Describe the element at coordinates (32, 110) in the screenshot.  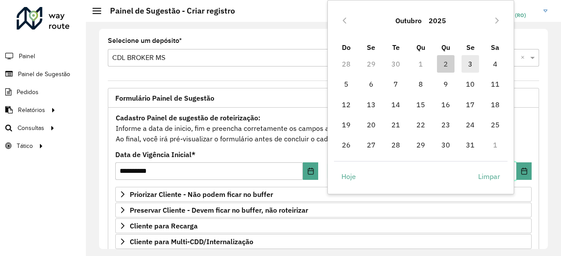
I see `span: Relatórios` at that location.